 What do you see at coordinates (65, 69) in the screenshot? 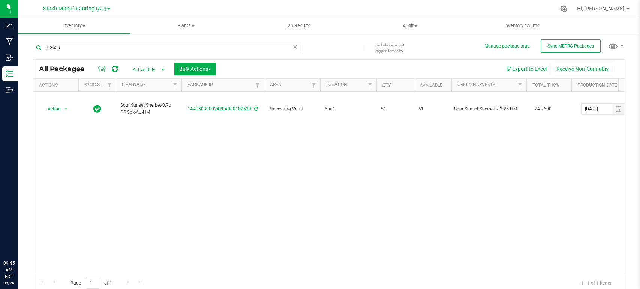
I see `span: All Packages` at bounding box center [65, 69].